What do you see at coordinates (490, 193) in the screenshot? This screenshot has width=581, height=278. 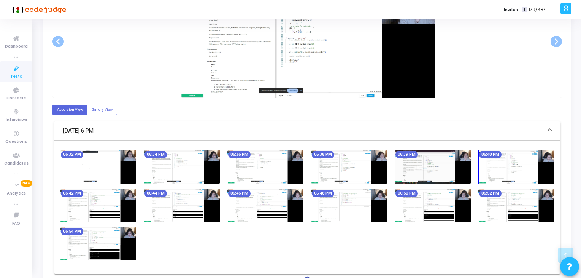 I see `mat-chip: 06:52 PM` at bounding box center [490, 193].